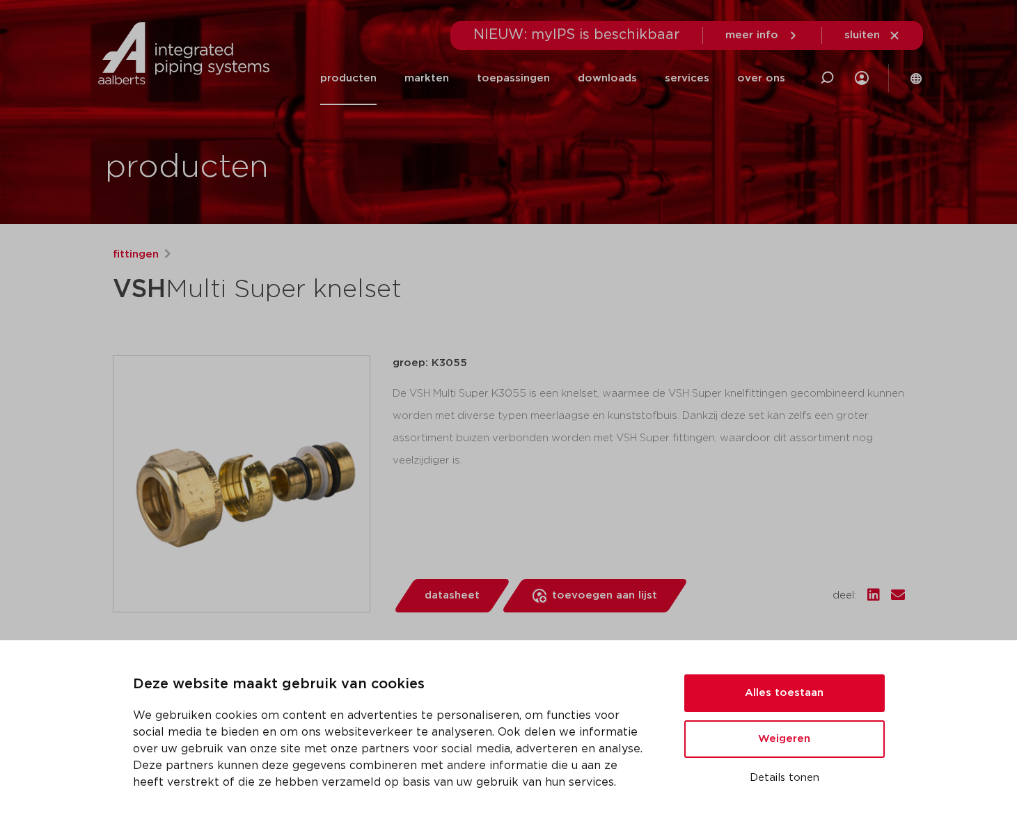 The image size is (1017, 824). Describe the element at coordinates (576, 35) in the screenshot. I see `span: NIEUW: myIPS is beschikbaar` at that location.